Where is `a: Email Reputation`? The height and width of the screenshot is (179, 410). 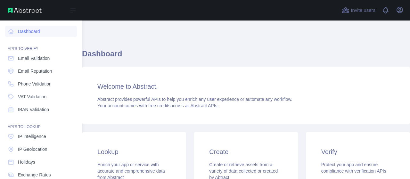
a: Email Reputation is located at coordinates (41, 71).